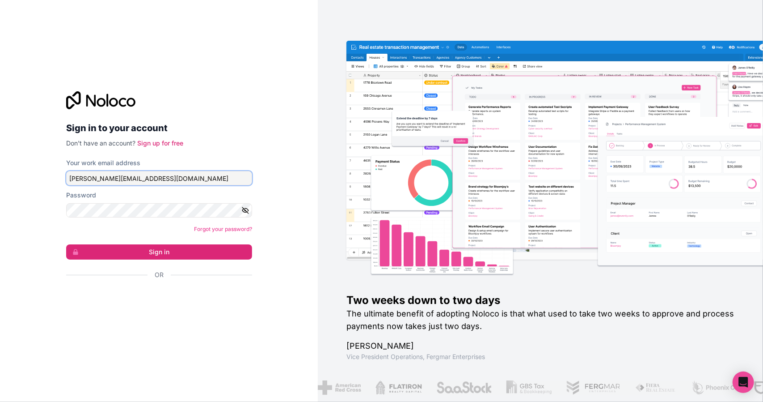 This screenshot has width=763, height=402. I want to click on h2: Sign in to your account, so click(159, 128).